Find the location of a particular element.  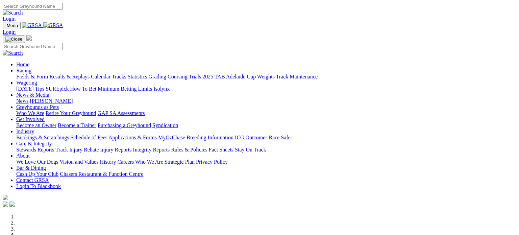

a: Minimum Betting Limits is located at coordinates (125, 89).